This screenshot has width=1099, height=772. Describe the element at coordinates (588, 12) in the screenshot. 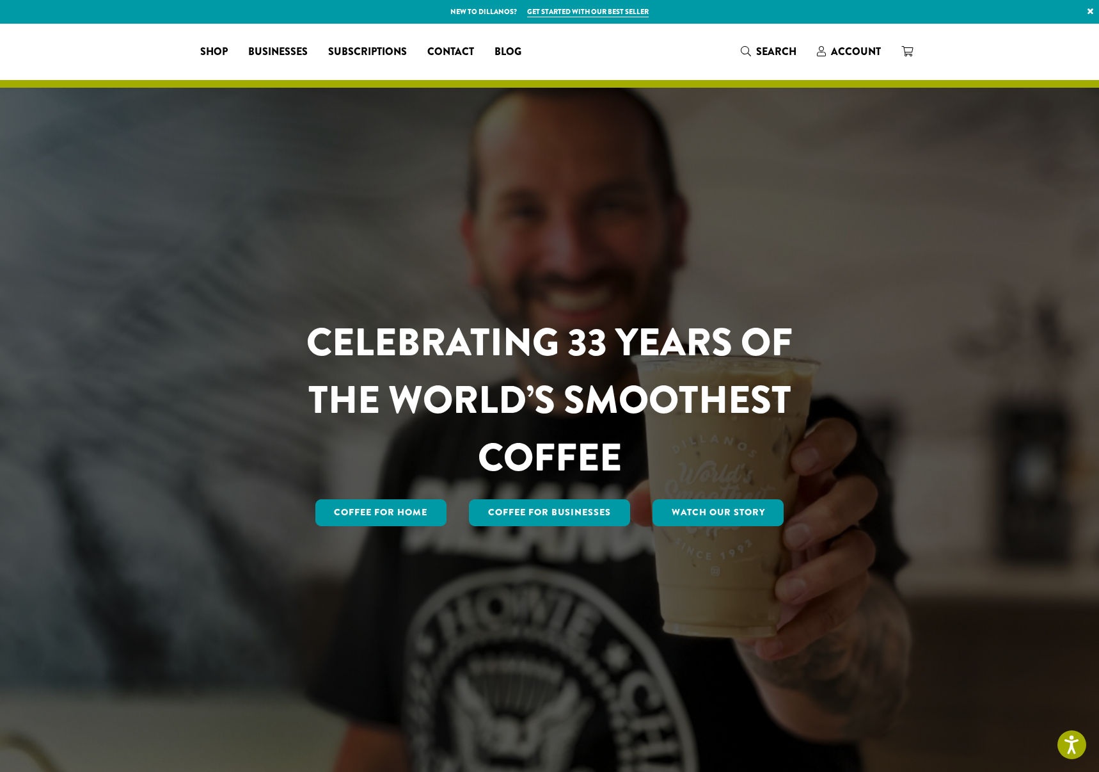

I see `a: Get started with our best seller` at that location.